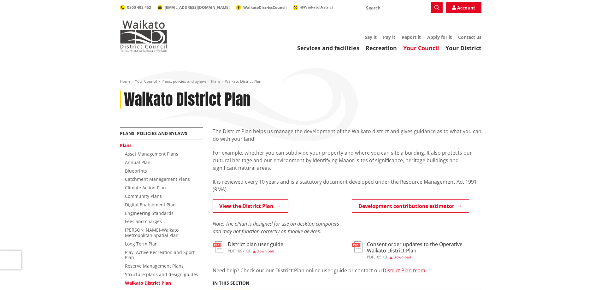  I want to click on span: @WaikatoDistrict, so click(317, 7).